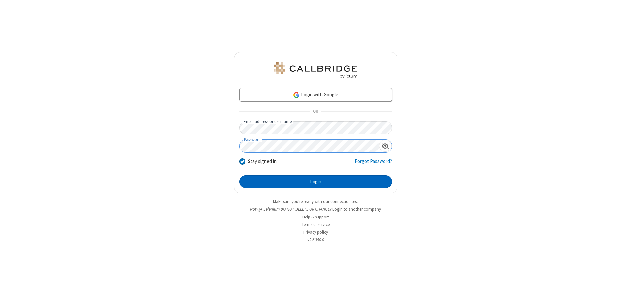 The height and width of the screenshot is (300, 631). I want to click on a: Privacy policy, so click(316, 232).